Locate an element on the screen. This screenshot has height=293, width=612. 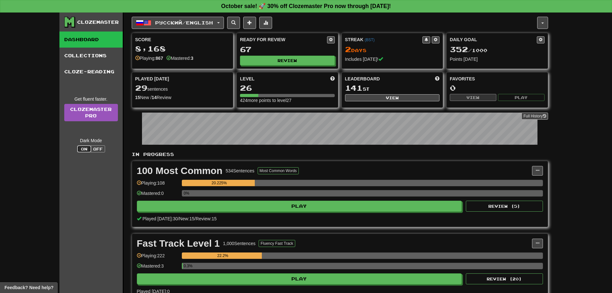
div: Get fluent faster. is located at coordinates (91, 99).